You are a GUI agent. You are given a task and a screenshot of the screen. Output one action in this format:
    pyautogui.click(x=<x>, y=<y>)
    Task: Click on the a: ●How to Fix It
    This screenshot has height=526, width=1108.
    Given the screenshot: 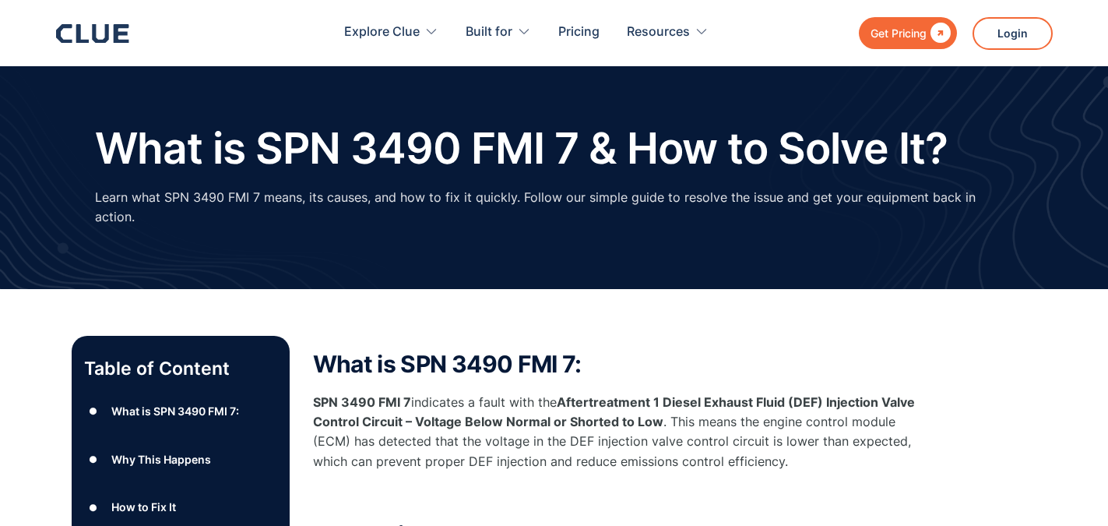 What is the action you would take?
    pyautogui.click(x=181, y=507)
    